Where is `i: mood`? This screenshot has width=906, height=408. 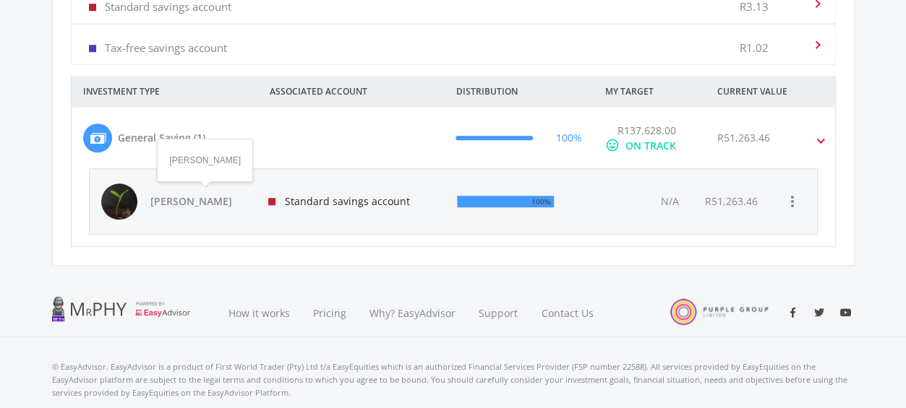
i: mood is located at coordinates (612, 145).